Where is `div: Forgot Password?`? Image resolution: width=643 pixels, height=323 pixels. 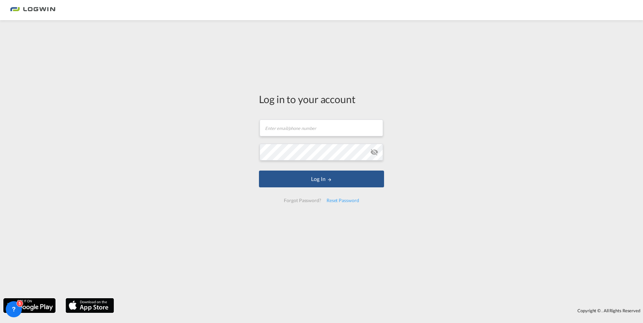 div: Forgot Password? is located at coordinates (302, 201).